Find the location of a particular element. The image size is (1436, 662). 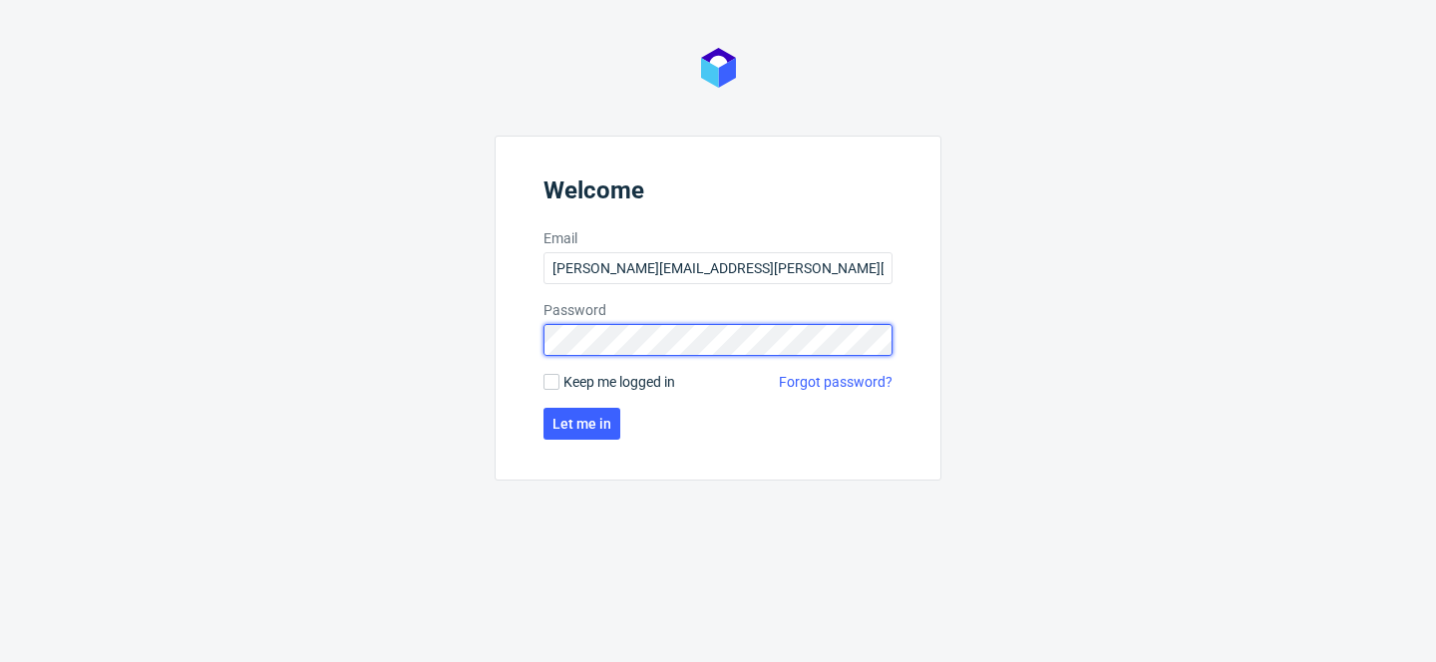

span: Let me in is located at coordinates (581, 424).